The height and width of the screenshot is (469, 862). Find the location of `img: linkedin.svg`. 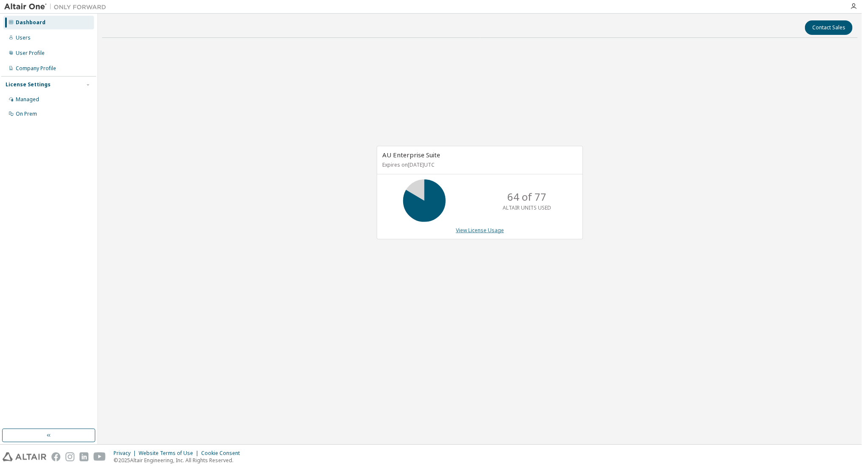

img: linkedin.svg is located at coordinates (84, 457).